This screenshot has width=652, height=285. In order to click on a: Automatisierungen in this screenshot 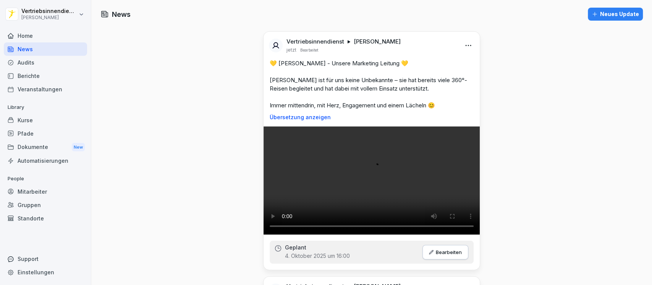, I will do `click(45, 161)`.